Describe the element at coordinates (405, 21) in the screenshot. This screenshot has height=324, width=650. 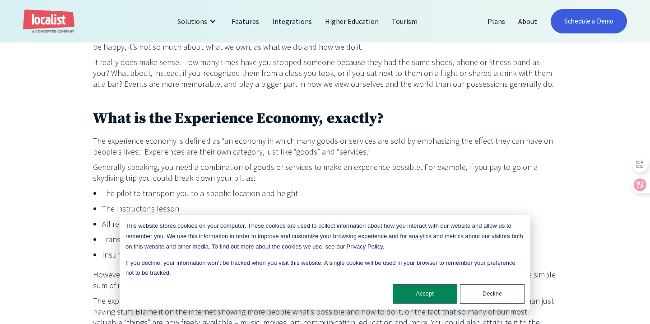
I see `a: Tourism` at that location.